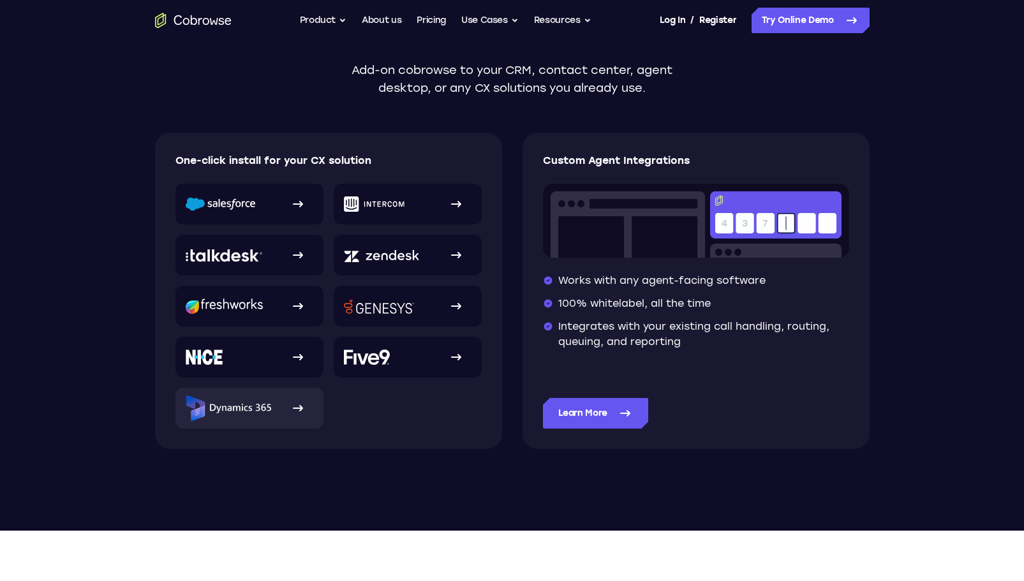 This screenshot has width=1024, height=581. What do you see at coordinates (696, 161) in the screenshot?
I see `p: Custom Agent Integrations` at bounding box center [696, 161].